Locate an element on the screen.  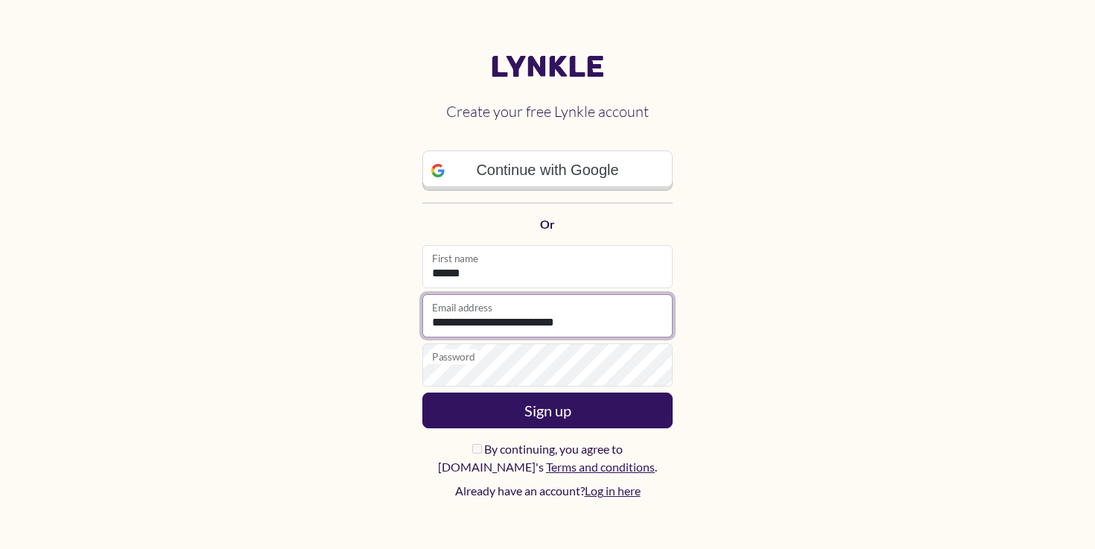
button: Sign up is located at coordinates (547, 410).